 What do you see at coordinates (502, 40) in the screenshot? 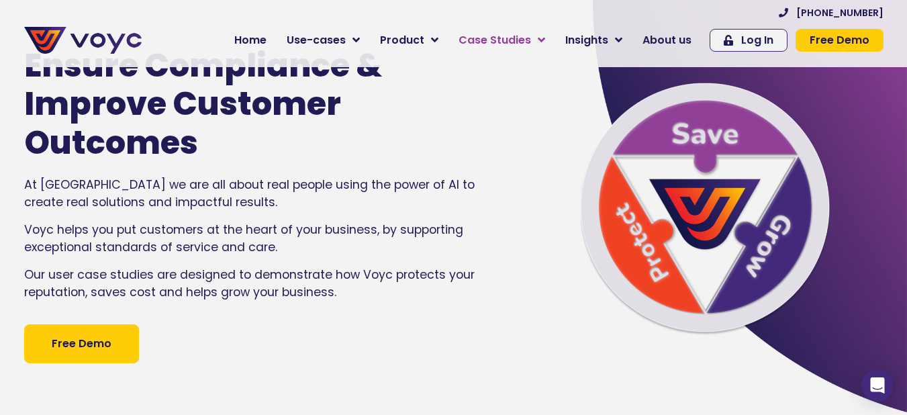
I see `a: Case Studies` at bounding box center [502, 40].